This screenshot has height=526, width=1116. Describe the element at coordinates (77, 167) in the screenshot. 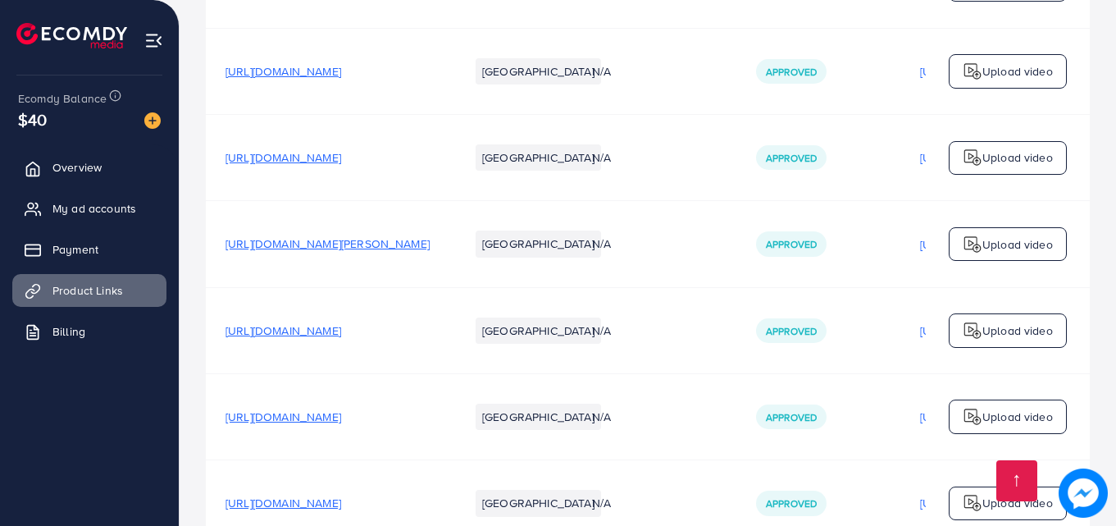

I see `span: Overview` at that location.